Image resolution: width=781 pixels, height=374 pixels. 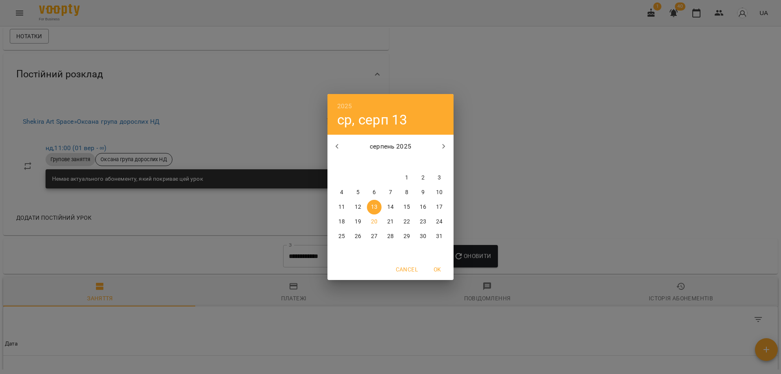 I want to click on button: 2025, so click(x=345, y=106).